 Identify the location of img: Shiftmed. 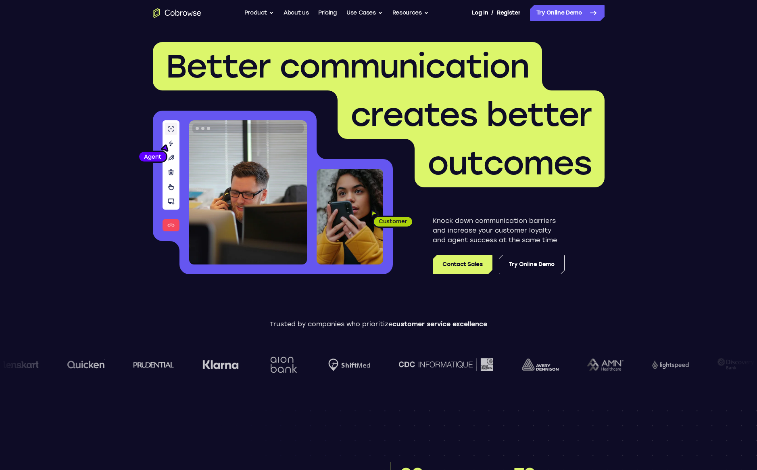
(349, 364).